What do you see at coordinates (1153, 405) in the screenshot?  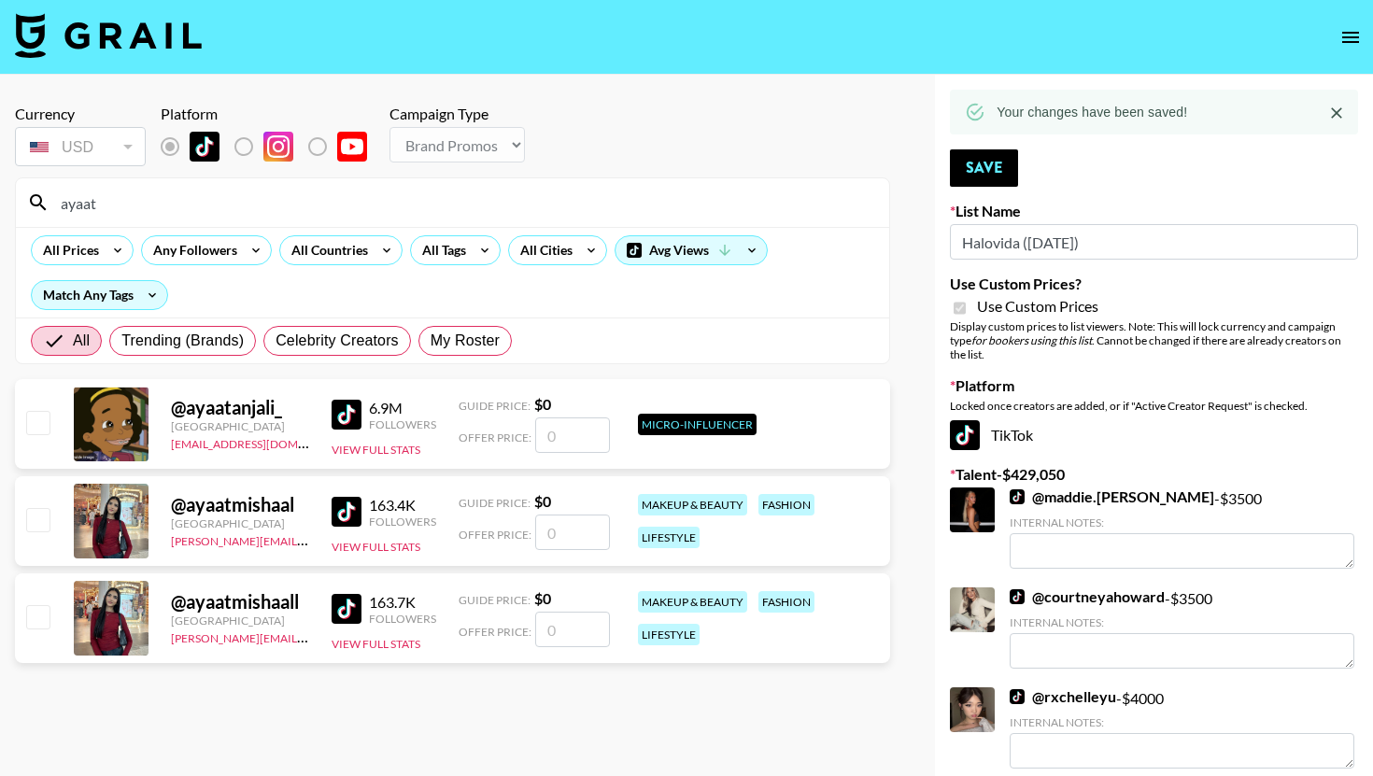 I see `div: Locked once creators are added, or if "Active Creator Request" is checked.` at bounding box center [1153, 405].